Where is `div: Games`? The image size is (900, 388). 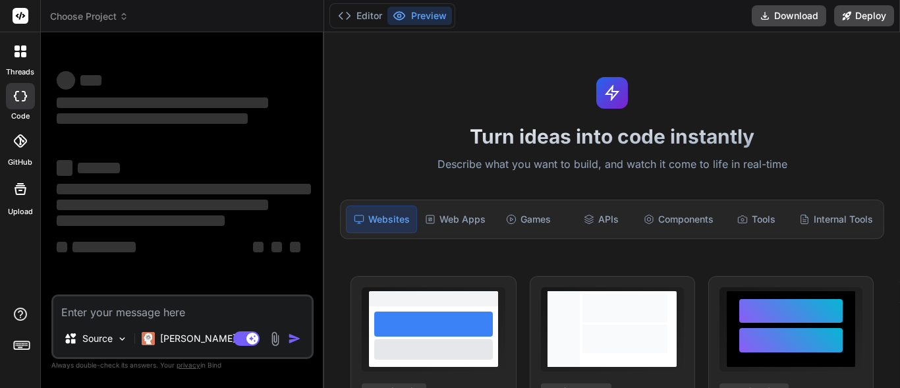 div: Games is located at coordinates (529, 219).